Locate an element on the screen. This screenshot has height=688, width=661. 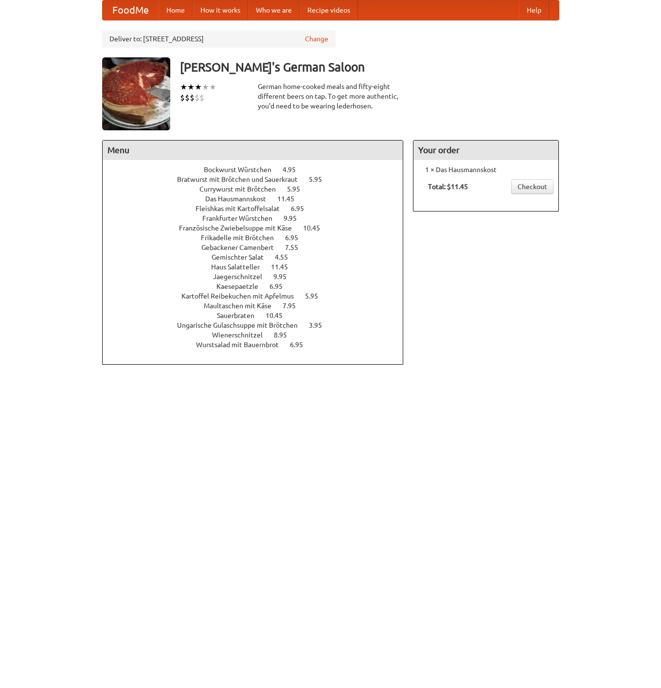
a: Recipe videos is located at coordinates (329, 10).